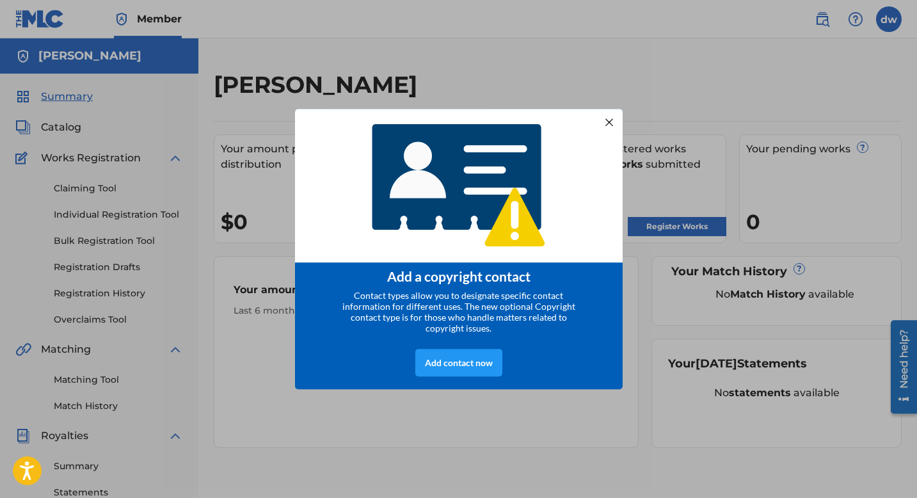 The width and height of the screenshot is (917, 498). What do you see at coordinates (459, 249) in the screenshot?
I see `div: entering modal` at bounding box center [459, 249].